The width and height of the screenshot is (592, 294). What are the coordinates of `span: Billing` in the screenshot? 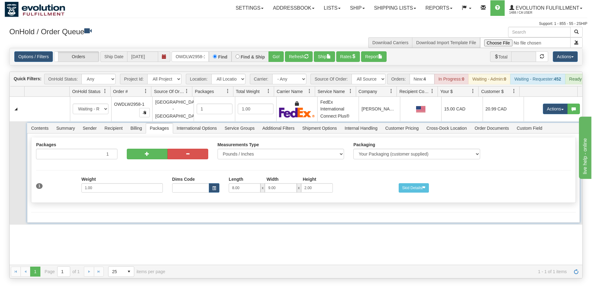 It's located at (136, 128).